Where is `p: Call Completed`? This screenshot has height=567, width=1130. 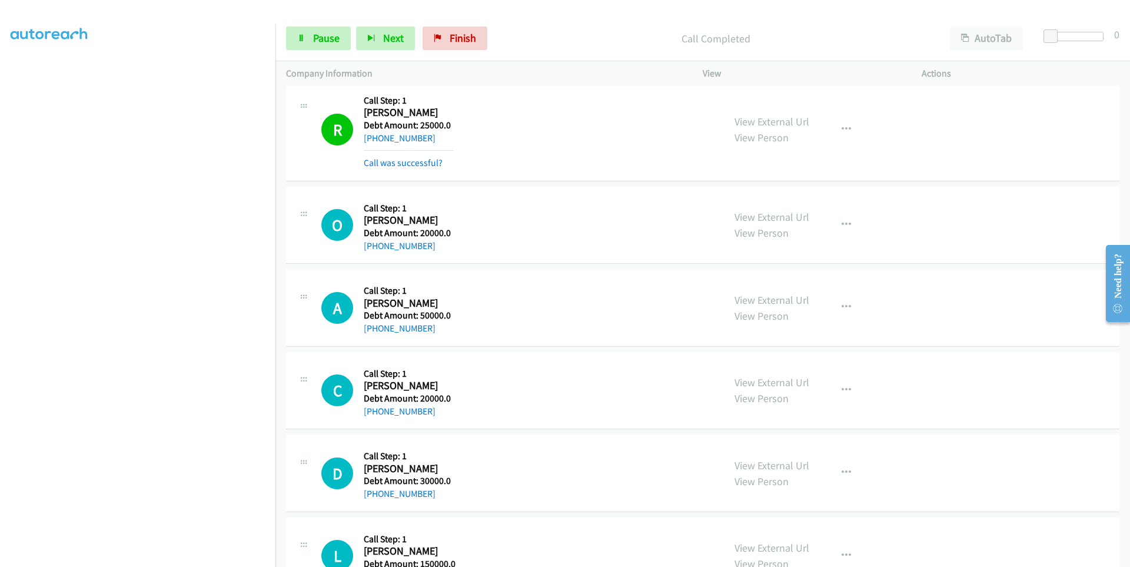 p: Call Completed is located at coordinates (716, 38).